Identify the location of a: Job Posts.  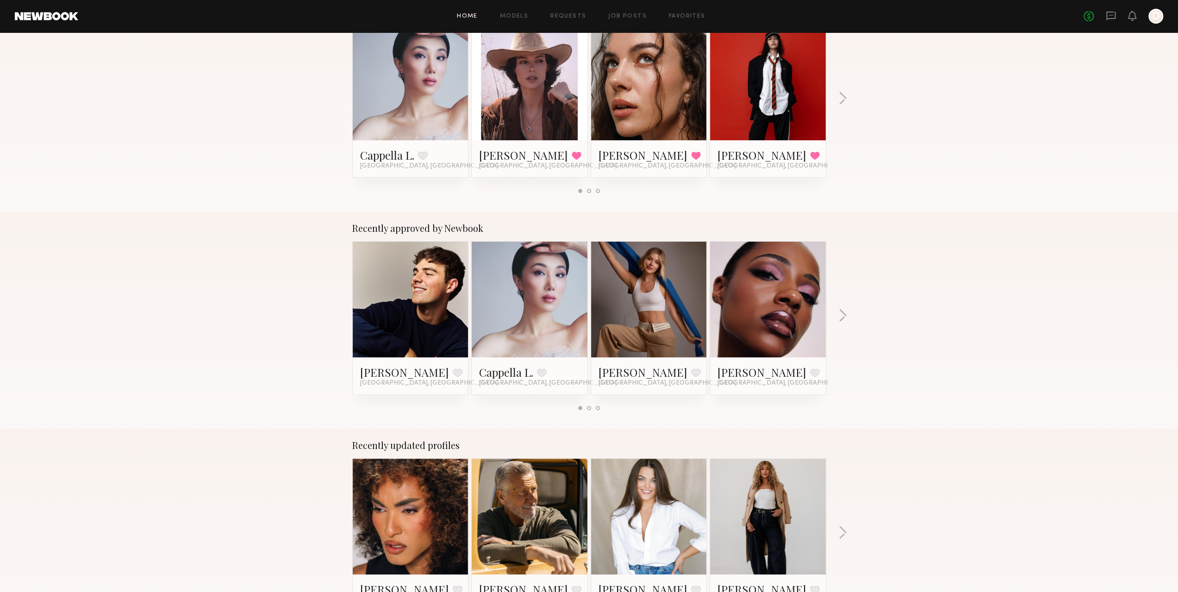
(627, 16).